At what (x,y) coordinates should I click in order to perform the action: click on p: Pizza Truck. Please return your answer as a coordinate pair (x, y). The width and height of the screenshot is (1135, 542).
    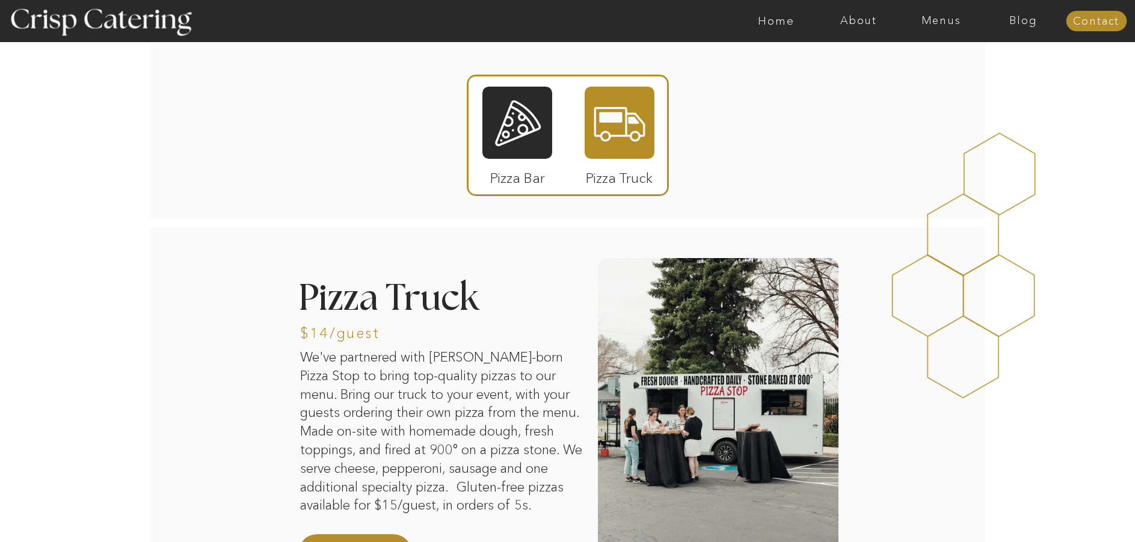
    Looking at the image, I should click on (619, 175).